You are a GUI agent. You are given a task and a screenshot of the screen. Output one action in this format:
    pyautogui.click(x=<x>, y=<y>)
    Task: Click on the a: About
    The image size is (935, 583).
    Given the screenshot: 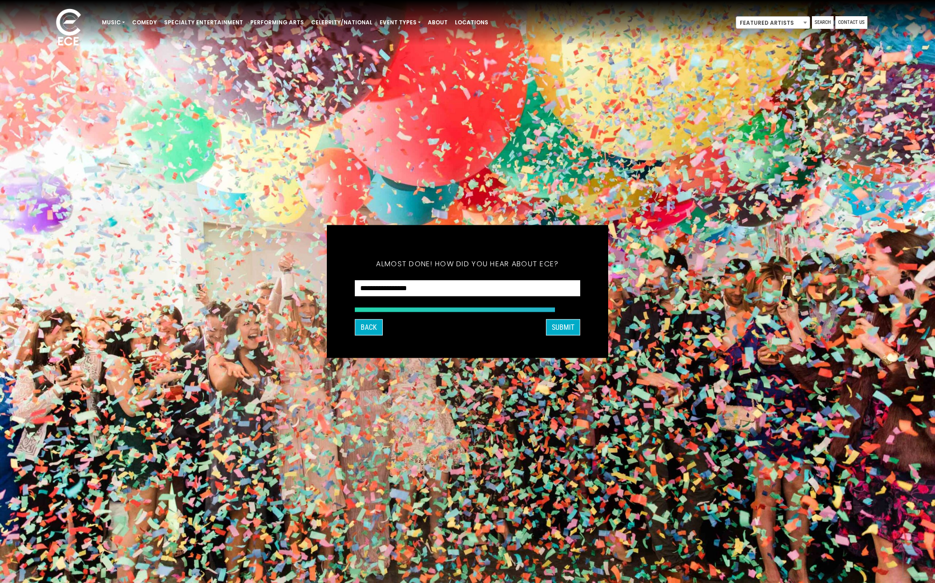 What is the action you would take?
    pyautogui.click(x=438, y=23)
    